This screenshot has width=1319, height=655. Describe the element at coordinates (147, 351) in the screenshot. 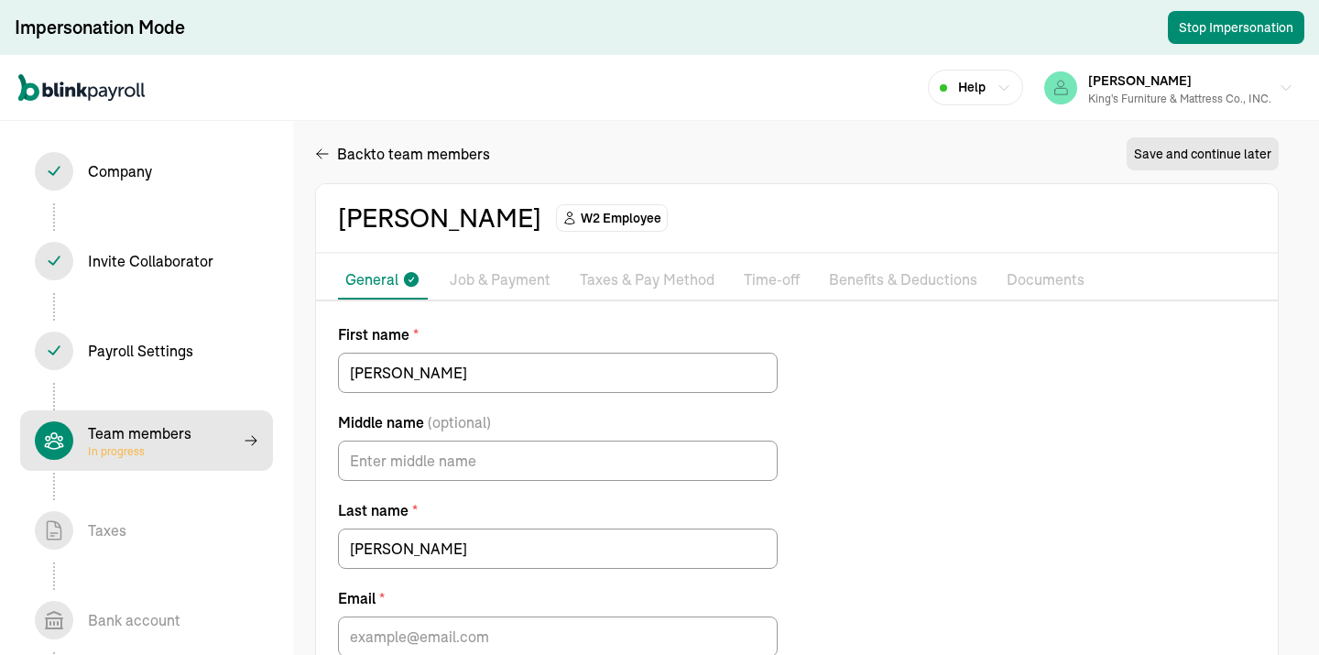

I see `span: Payroll Settings` at that location.